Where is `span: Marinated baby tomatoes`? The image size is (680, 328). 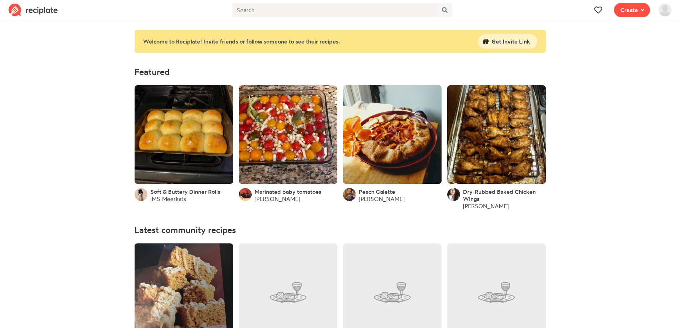 span: Marinated baby tomatoes is located at coordinates (288, 192).